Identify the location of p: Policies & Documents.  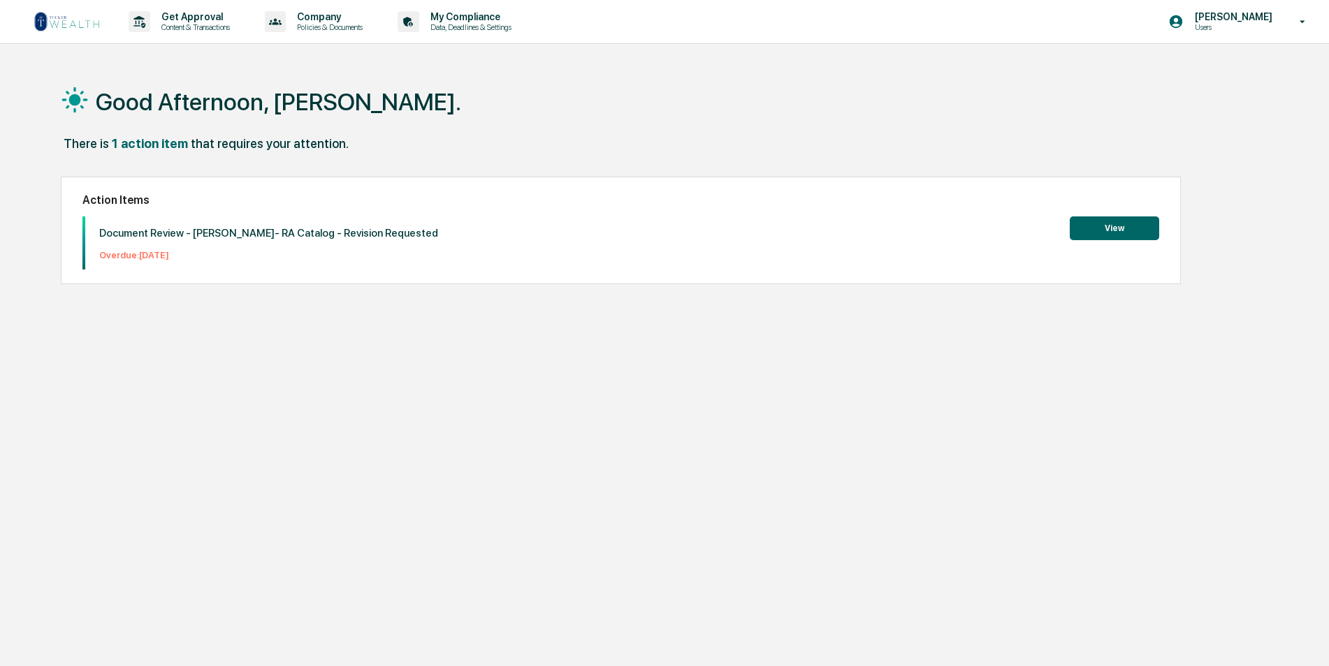
(328, 27).